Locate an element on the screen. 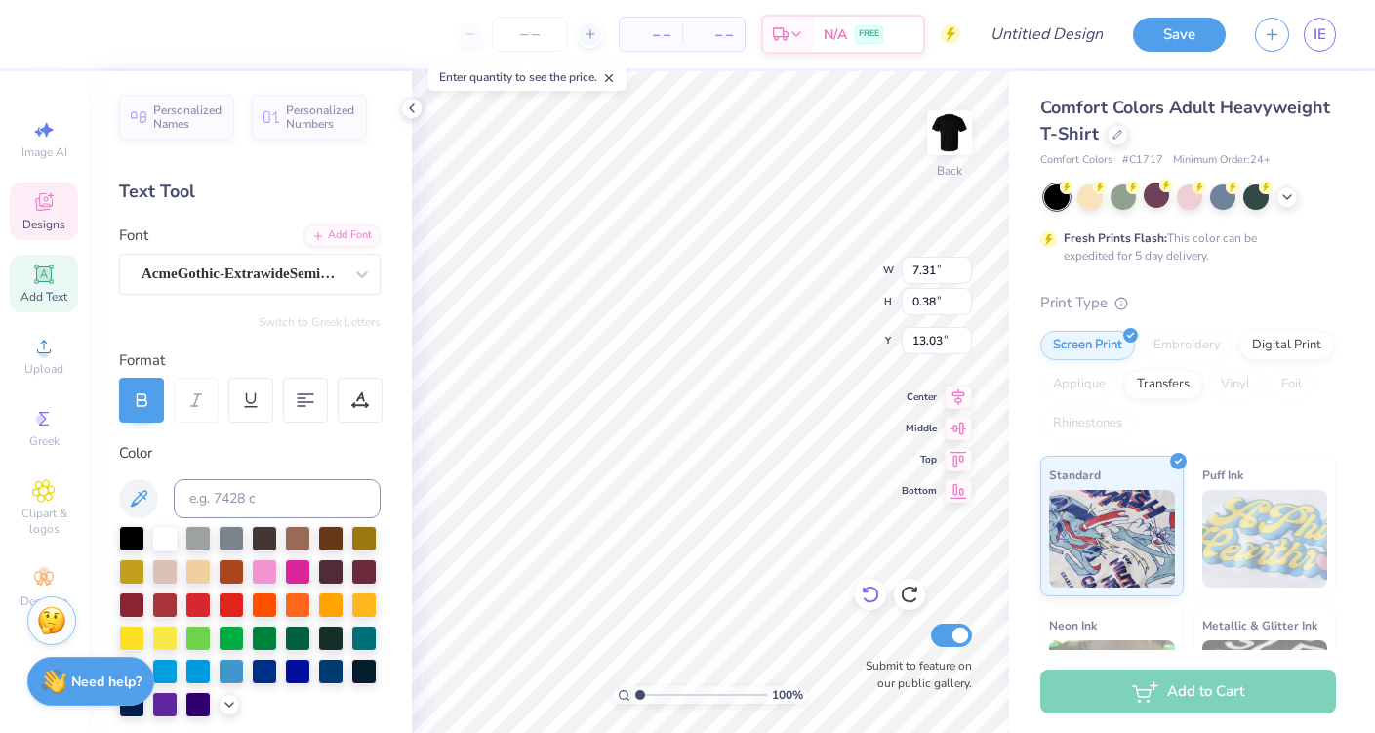 This screenshot has height=733, width=1375. span: Image AI is located at coordinates (44, 152).